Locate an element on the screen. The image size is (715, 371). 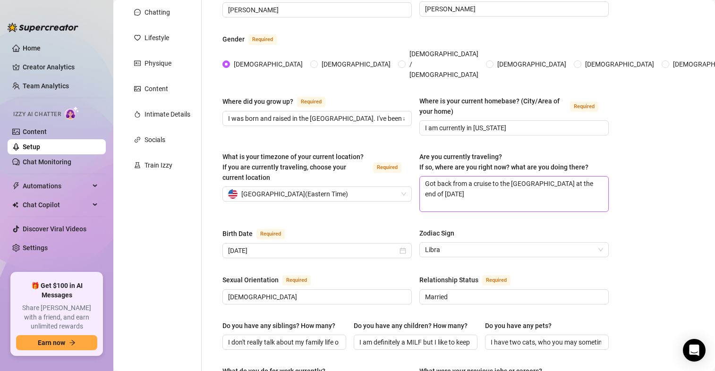
span: Libra is located at coordinates (514, 250).